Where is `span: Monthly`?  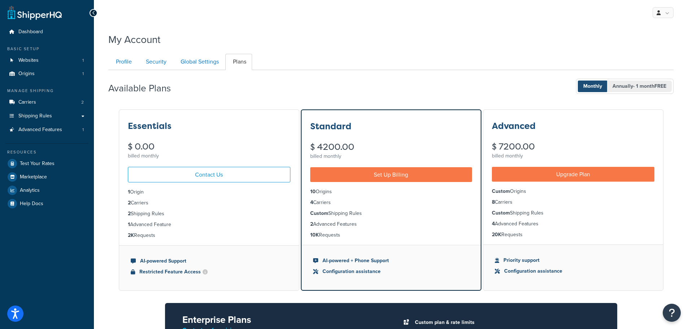
span: Monthly is located at coordinates (593, 86).